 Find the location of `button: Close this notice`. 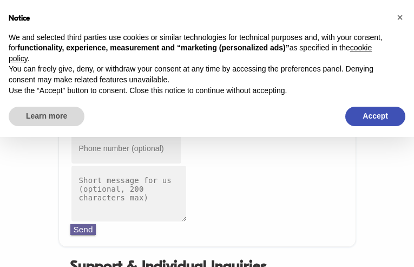

button: Close this notice is located at coordinates (400, 17).